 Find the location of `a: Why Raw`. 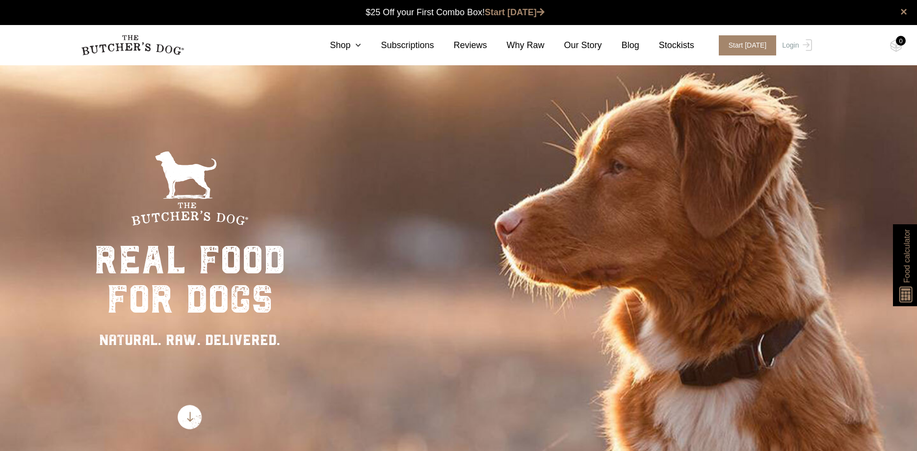

a: Why Raw is located at coordinates (516, 45).